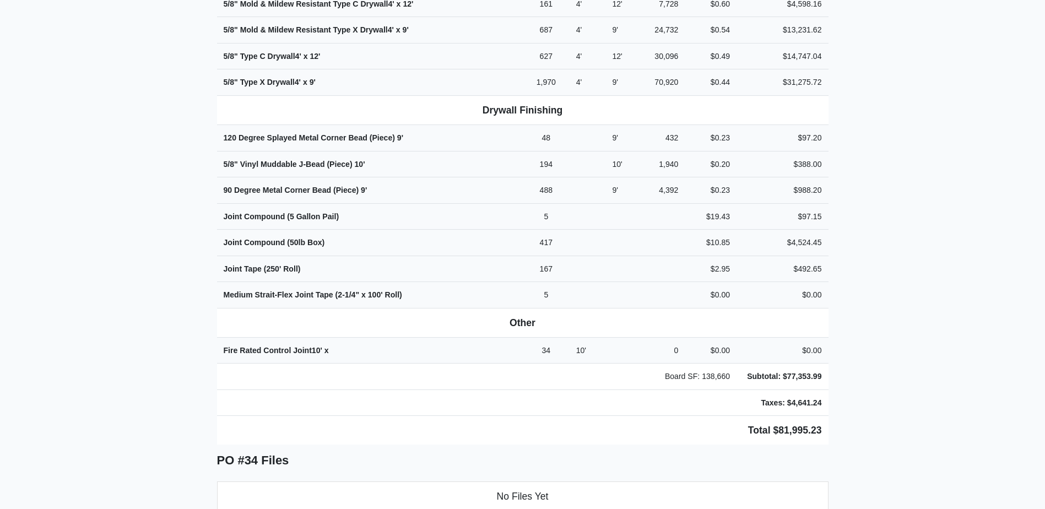  I want to click on td: $4,524.45, so click(782, 243).